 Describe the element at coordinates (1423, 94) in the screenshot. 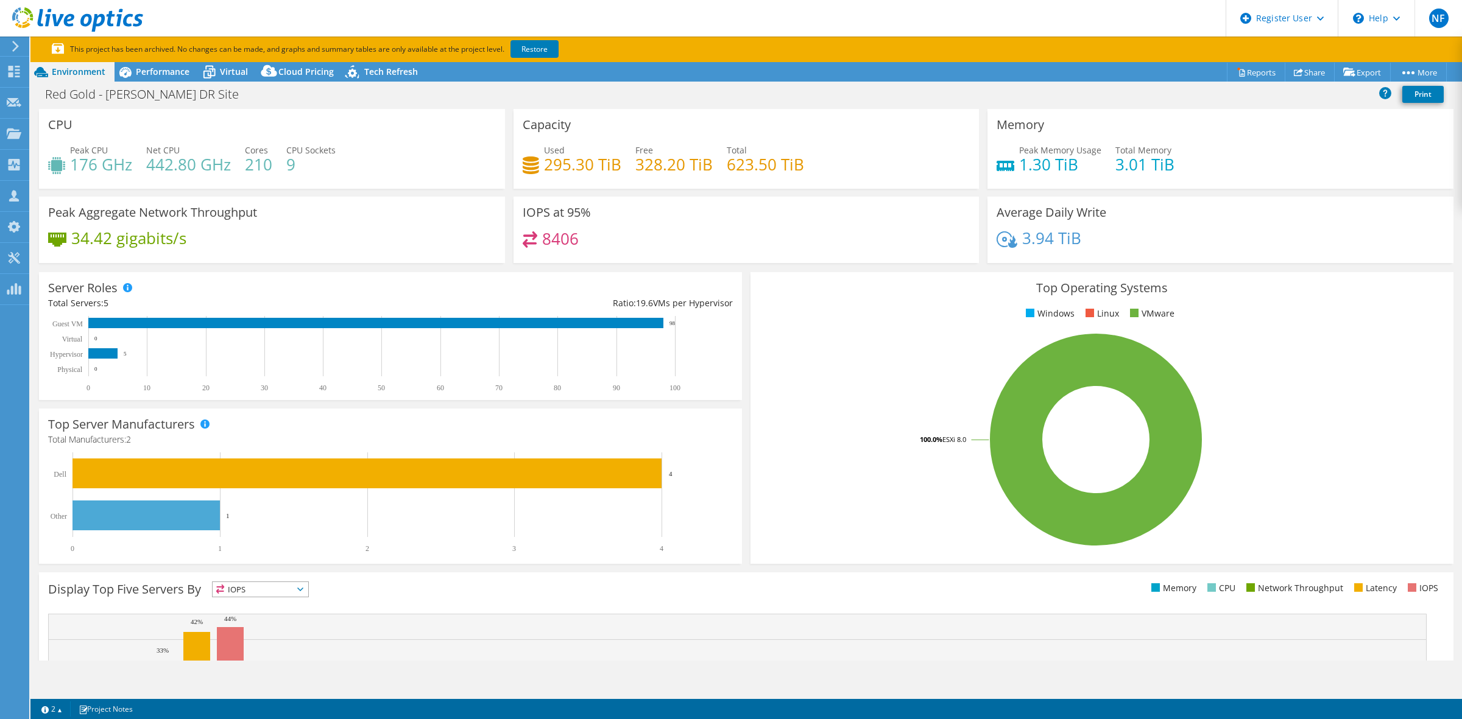

I see `a: Print` at that location.